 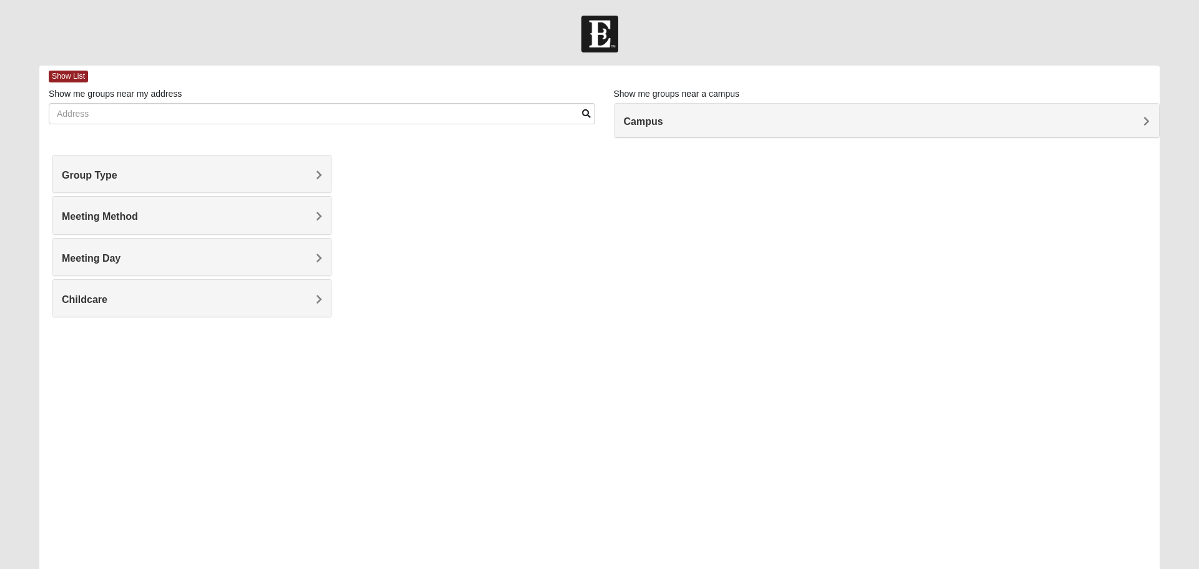 What do you see at coordinates (192, 215) in the screenshot?
I see `div: Meeting Method` at bounding box center [192, 215].